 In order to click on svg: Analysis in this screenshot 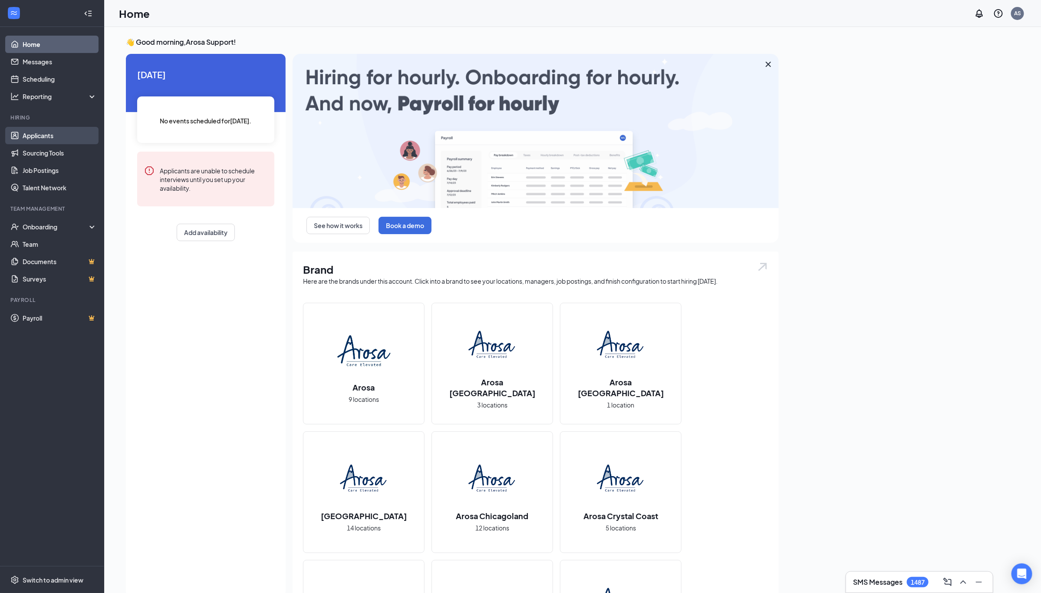, I will do `click(15, 96)`.